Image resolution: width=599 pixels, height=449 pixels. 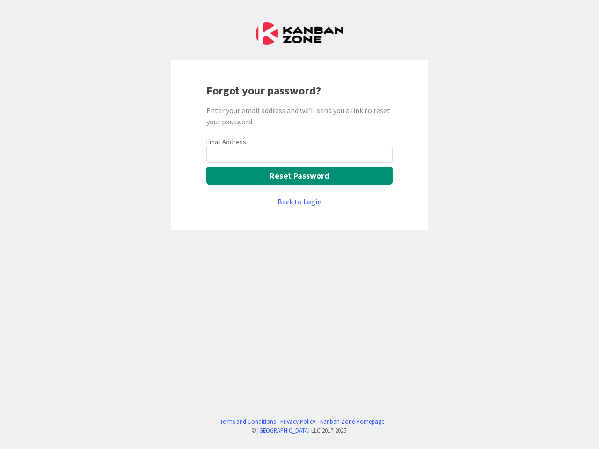 I want to click on b: Forgot your password?, so click(x=263, y=90).